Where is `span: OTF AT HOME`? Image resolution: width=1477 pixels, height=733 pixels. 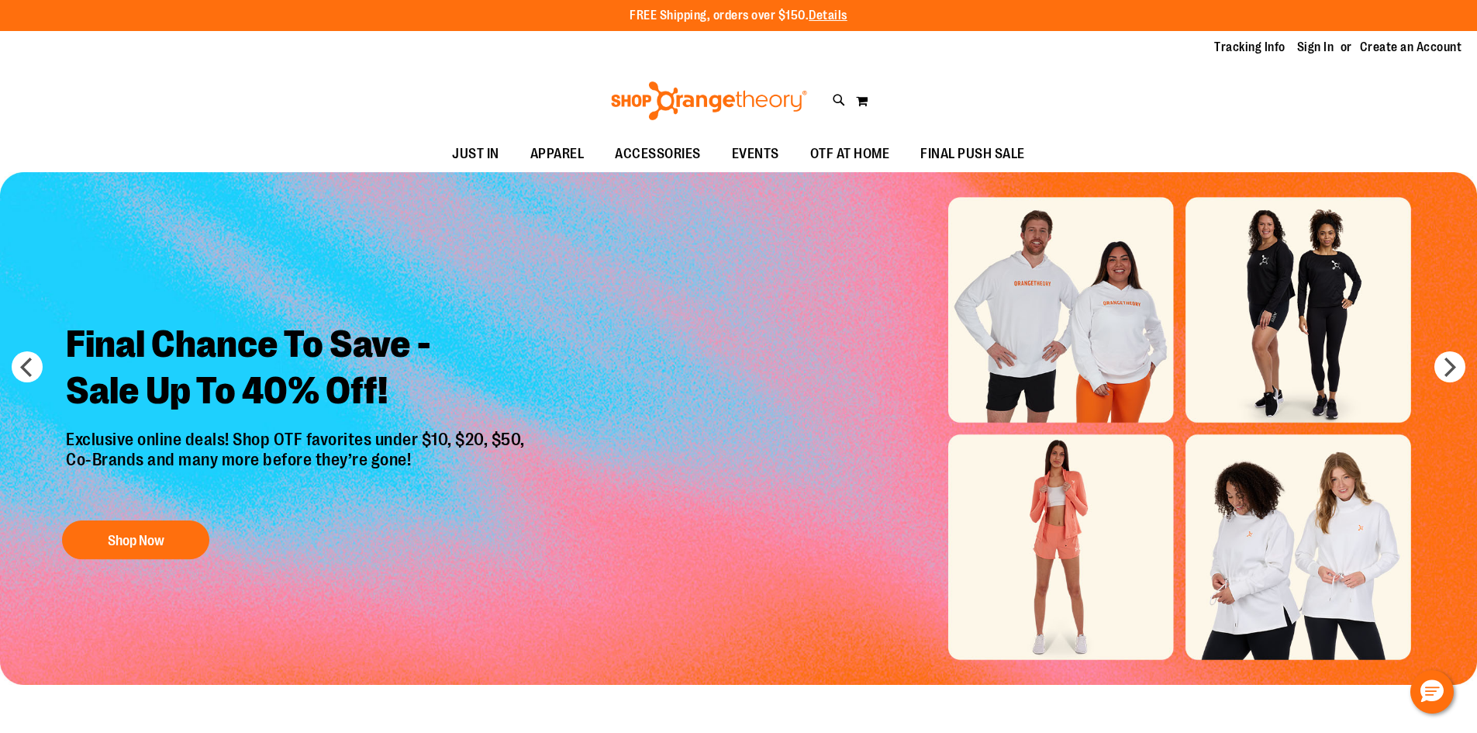 span: OTF AT HOME is located at coordinates (850, 154).